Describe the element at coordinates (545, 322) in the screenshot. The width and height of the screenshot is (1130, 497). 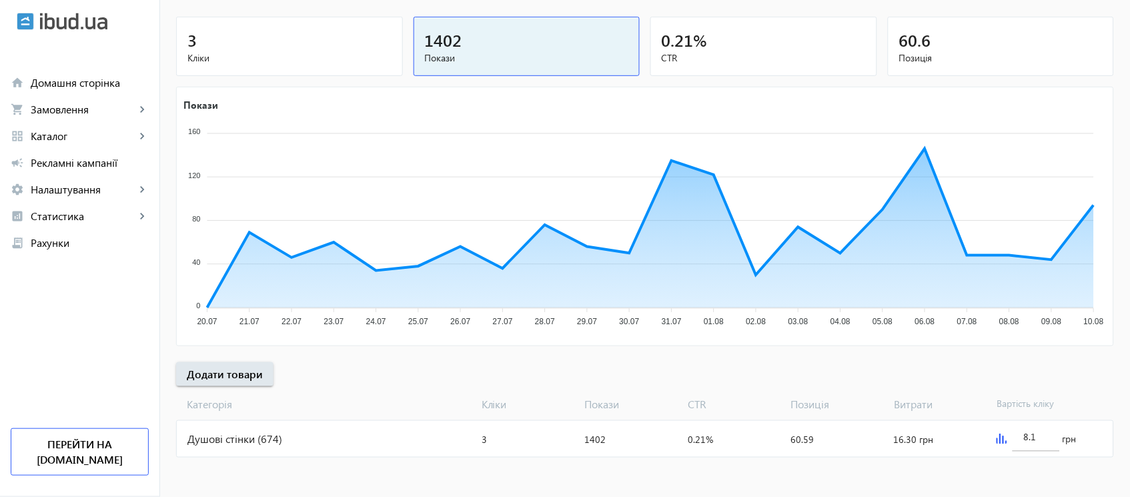
I see `tspan: 28.07` at that location.